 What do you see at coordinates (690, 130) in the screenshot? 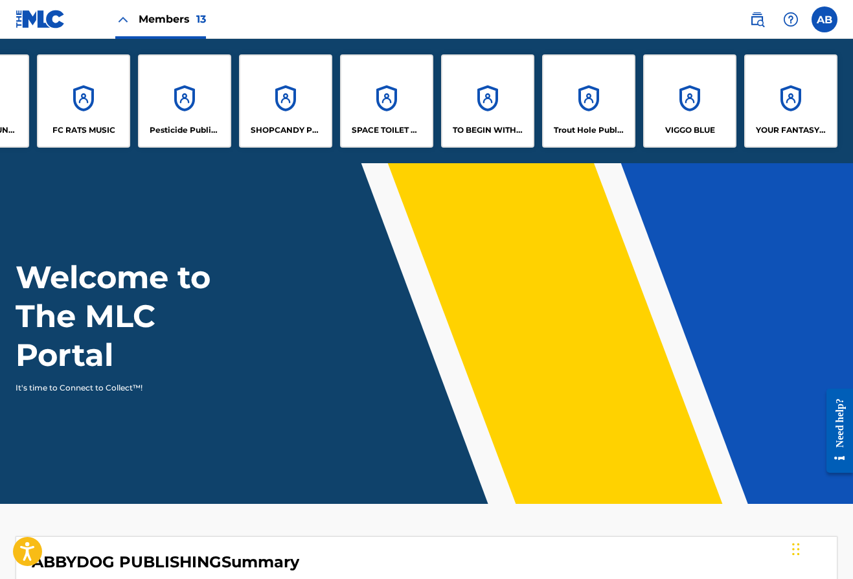
I see `p: VIGGO BLUE` at bounding box center [690, 130].